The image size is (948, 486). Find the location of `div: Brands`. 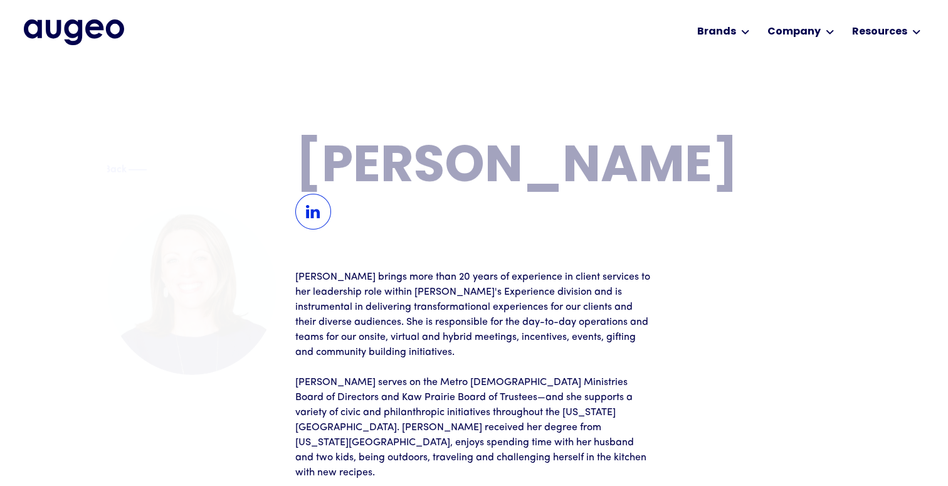

div: Brands is located at coordinates (716, 32).